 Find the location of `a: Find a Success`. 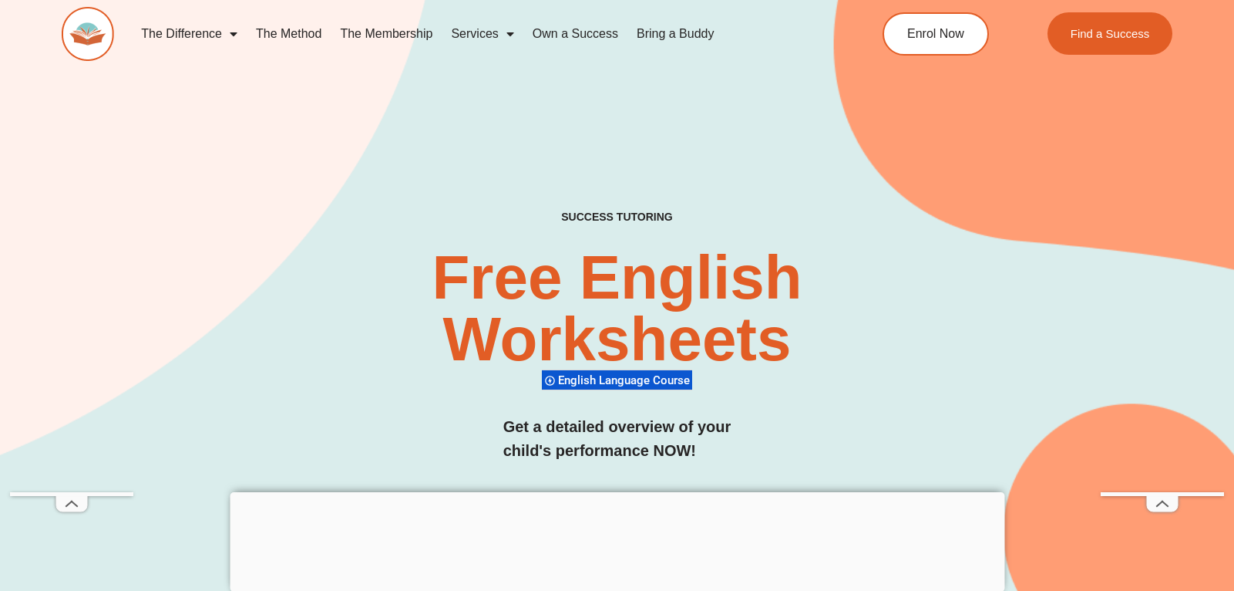

a: Find a Success is located at coordinates (1110, 33).